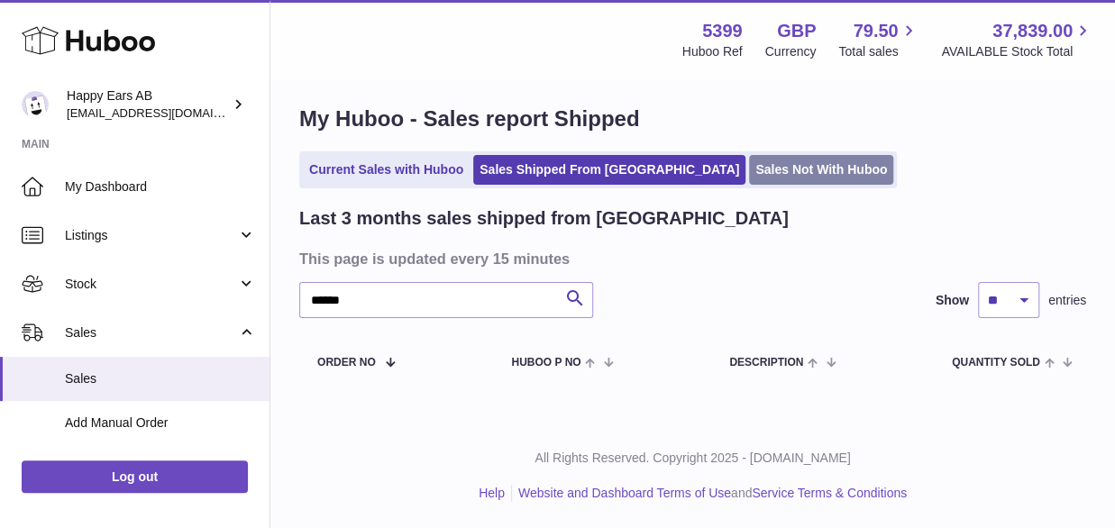 This screenshot has height=528, width=1115. I want to click on span: Stock, so click(150, 284).